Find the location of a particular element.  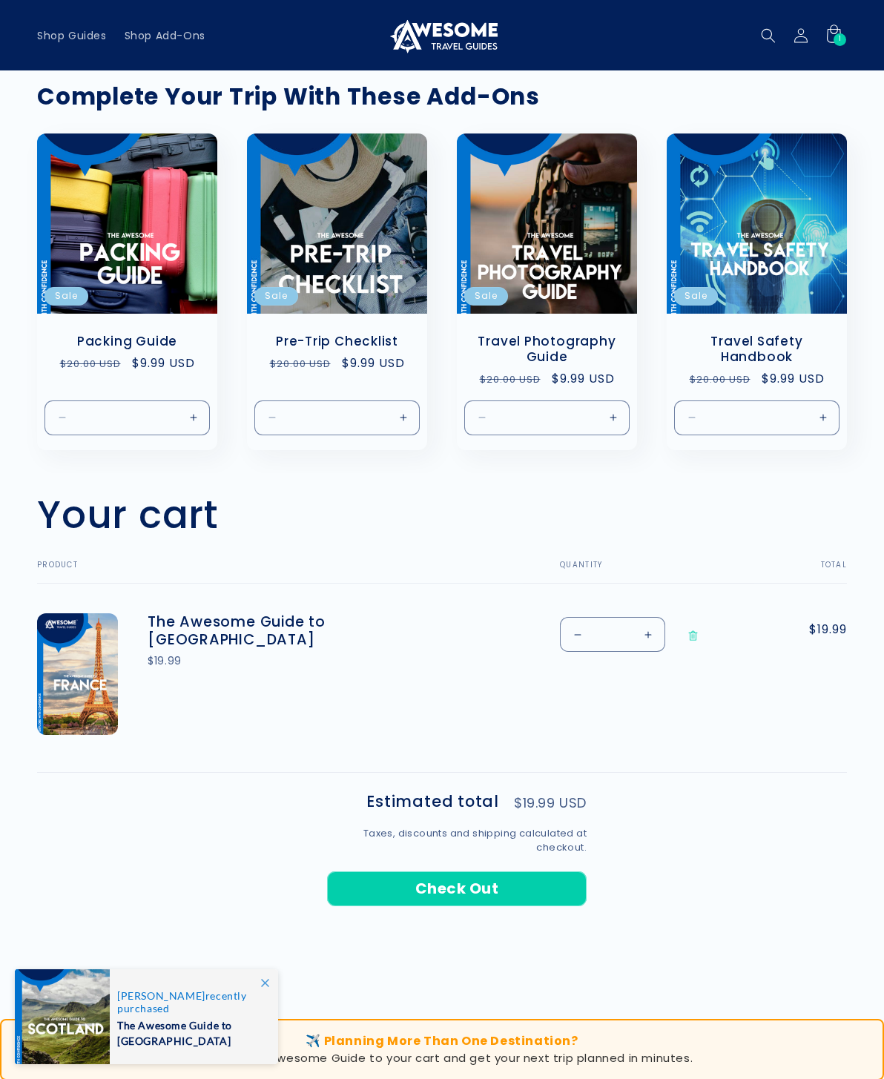

span: Shop Guides is located at coordinates (72, 36).